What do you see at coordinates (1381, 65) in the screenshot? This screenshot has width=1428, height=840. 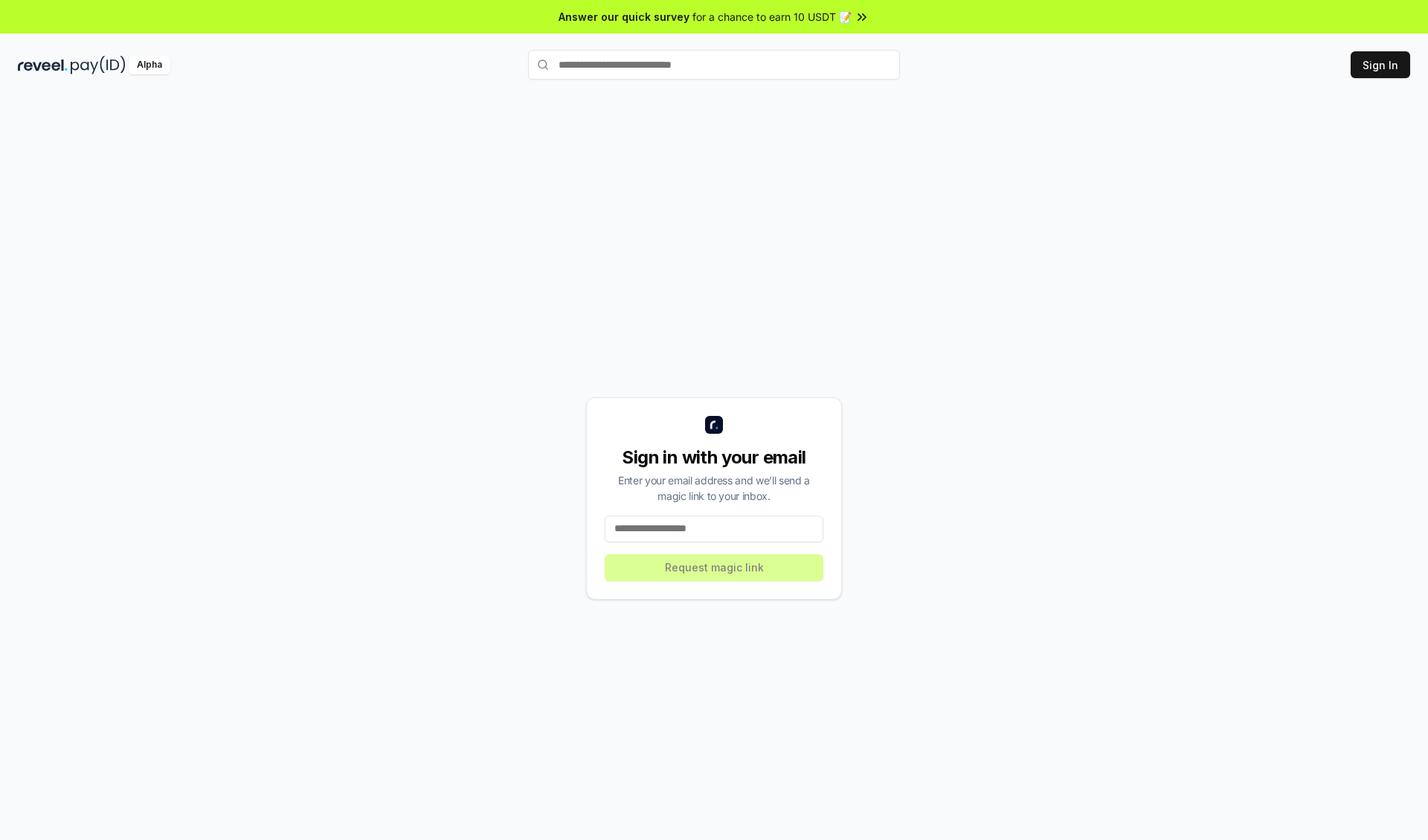 I see `button: Sign In` at bounding box center [1381, 65].